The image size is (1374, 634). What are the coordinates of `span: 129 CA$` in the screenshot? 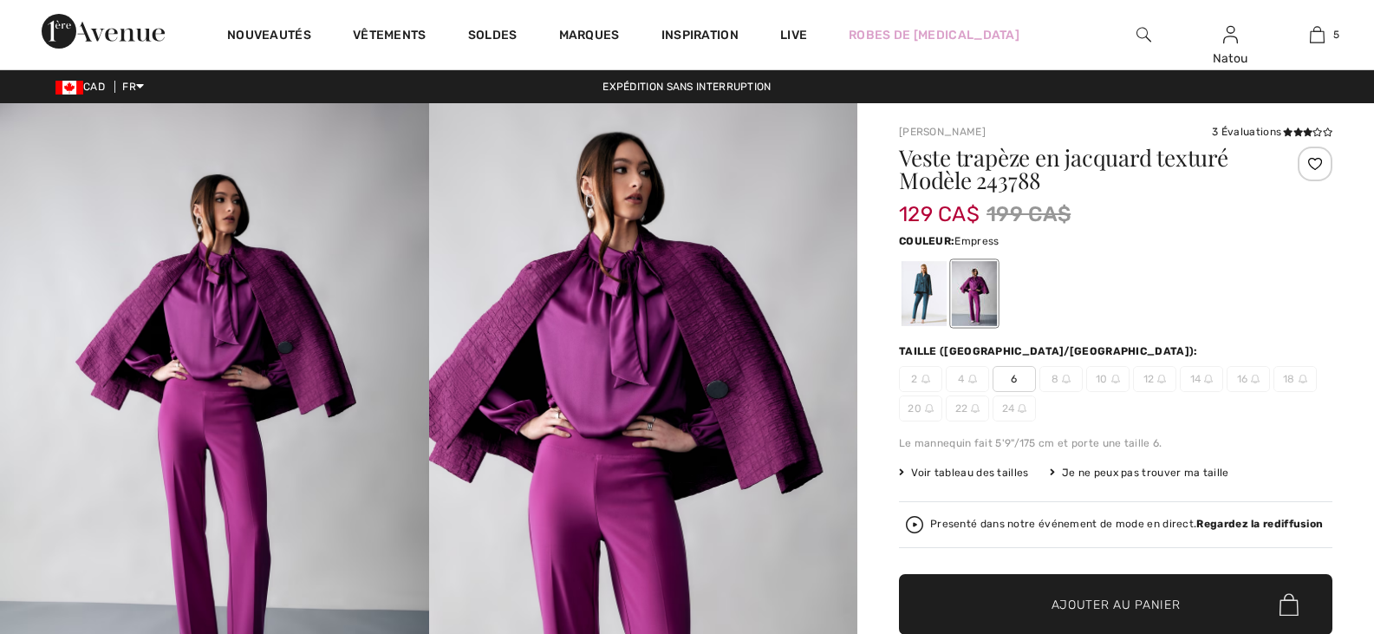 It's located at (939, 205).